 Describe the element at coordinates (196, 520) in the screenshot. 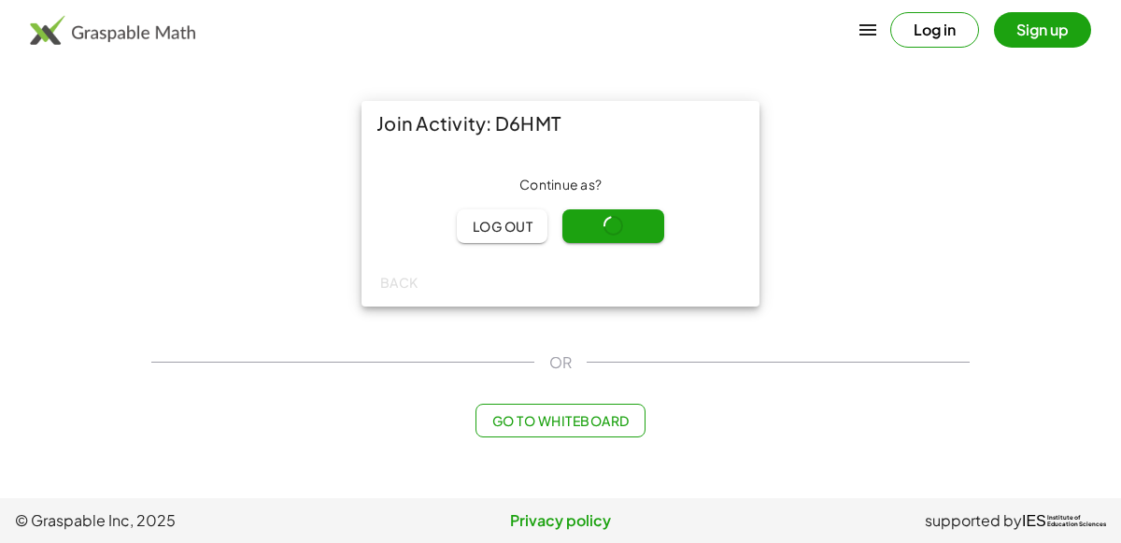

I see `span: © Graspable Inc, 2025` at that location.